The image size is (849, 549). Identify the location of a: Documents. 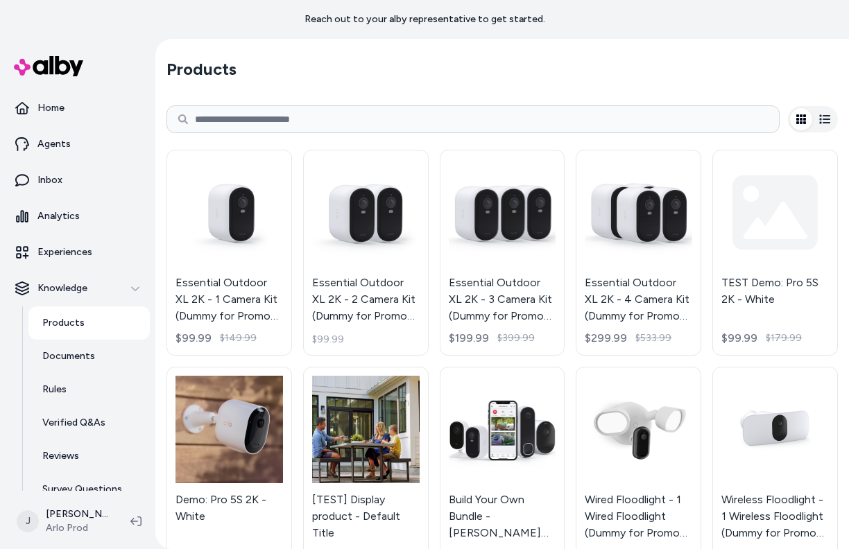
(89, 357).